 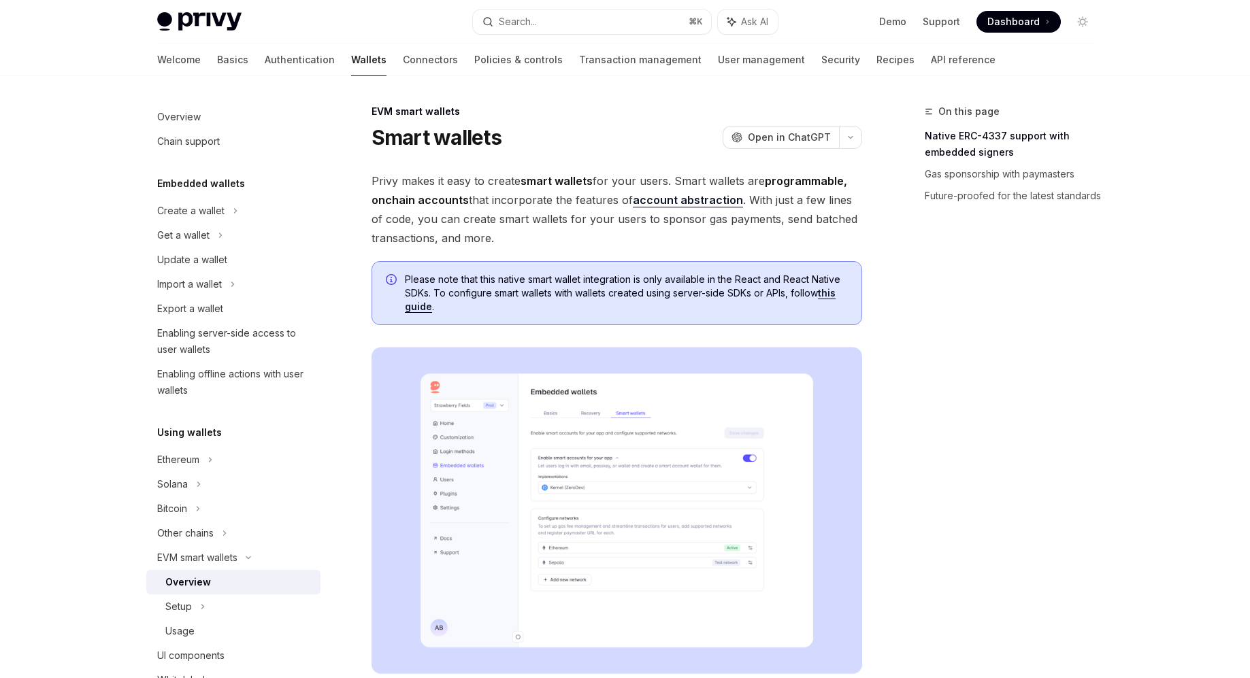 I want to click on h5: Using wallets, so click(x=189, y=433).